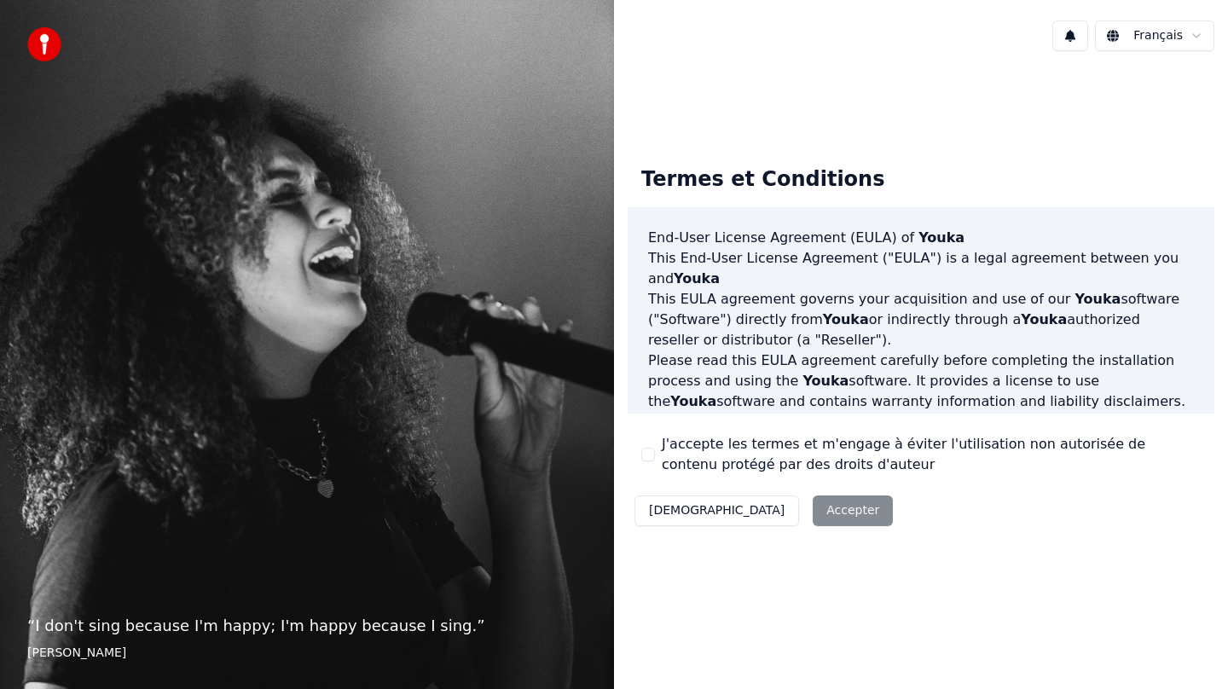 This screenshot has height=689, width=1228. Describe the element at coordinates (307, 626) in the screenshot. I see `p: “ I don't sing because I'm happy; I'm happy because I sing. ”` at that location.